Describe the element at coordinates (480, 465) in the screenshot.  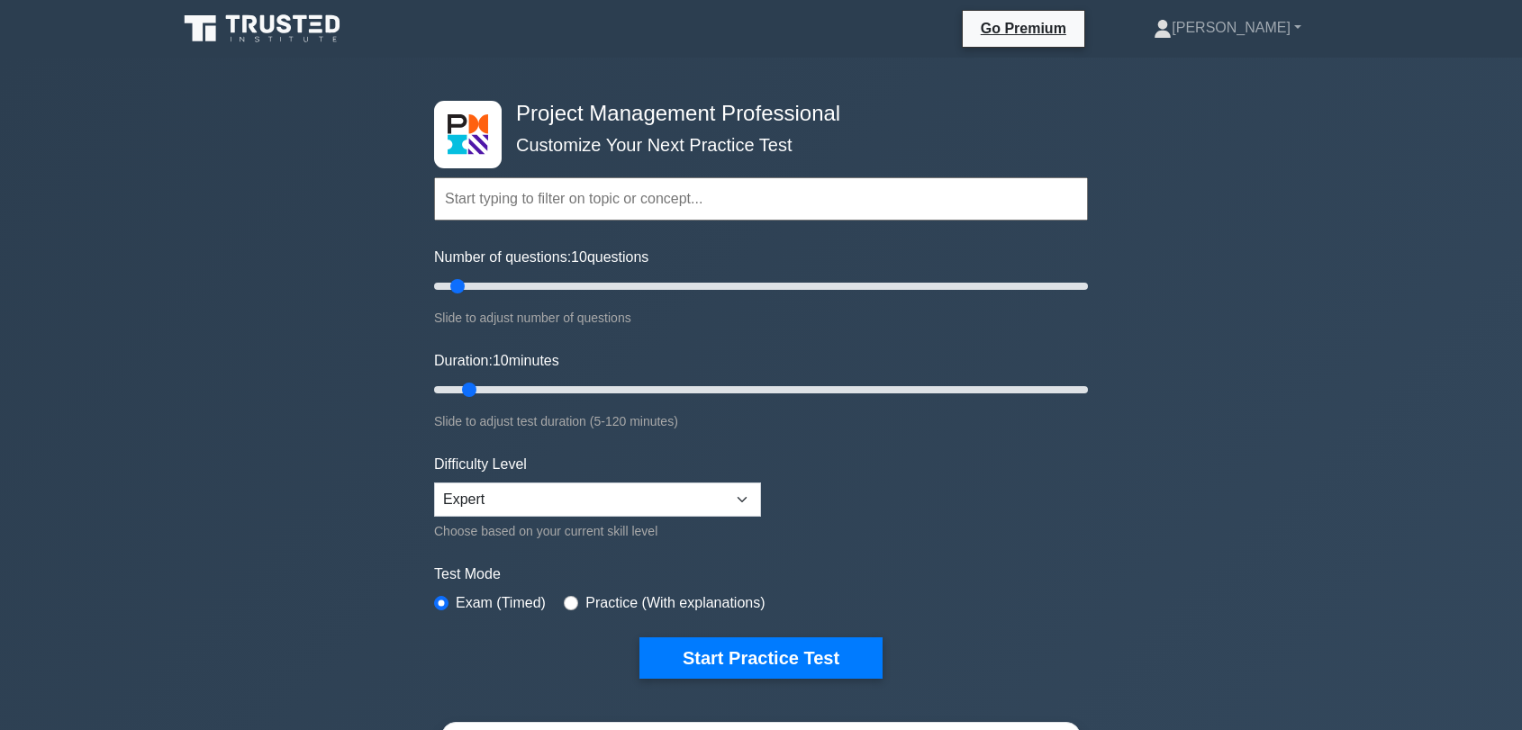
I see `label: Difficulty Level` at that location.